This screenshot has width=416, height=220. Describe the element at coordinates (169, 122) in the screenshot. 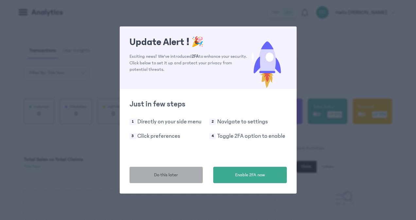

I see `p: Directly on your side menu` at that location.